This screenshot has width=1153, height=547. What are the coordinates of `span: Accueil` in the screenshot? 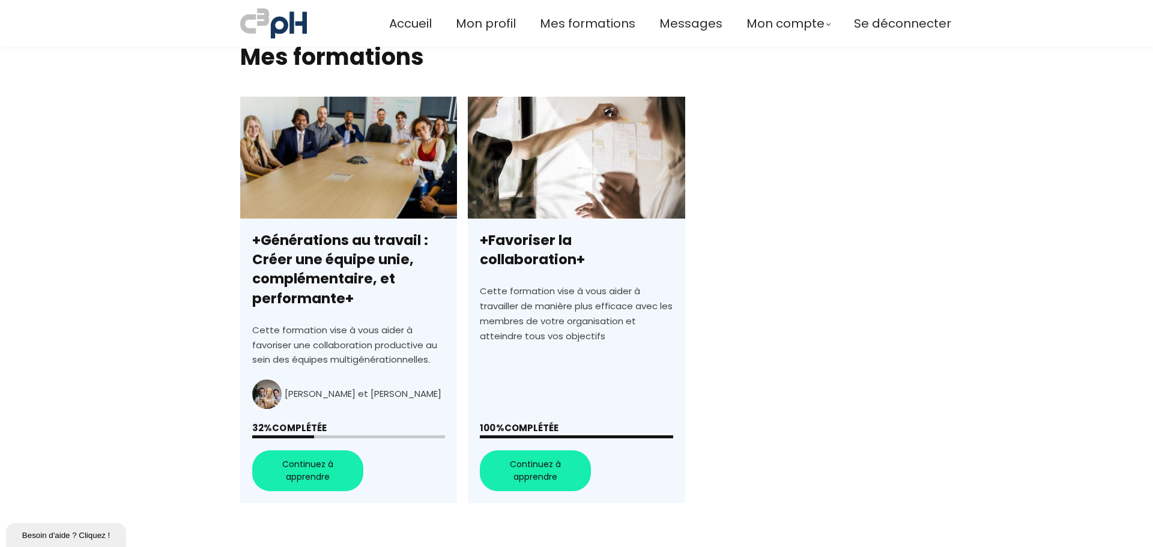 It's located at (410, 23).